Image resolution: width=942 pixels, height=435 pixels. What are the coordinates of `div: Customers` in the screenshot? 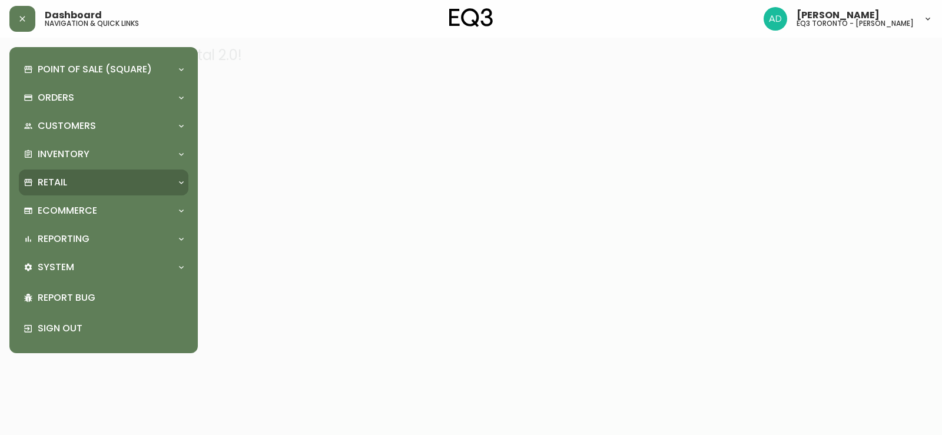 It's located at (104, 126).